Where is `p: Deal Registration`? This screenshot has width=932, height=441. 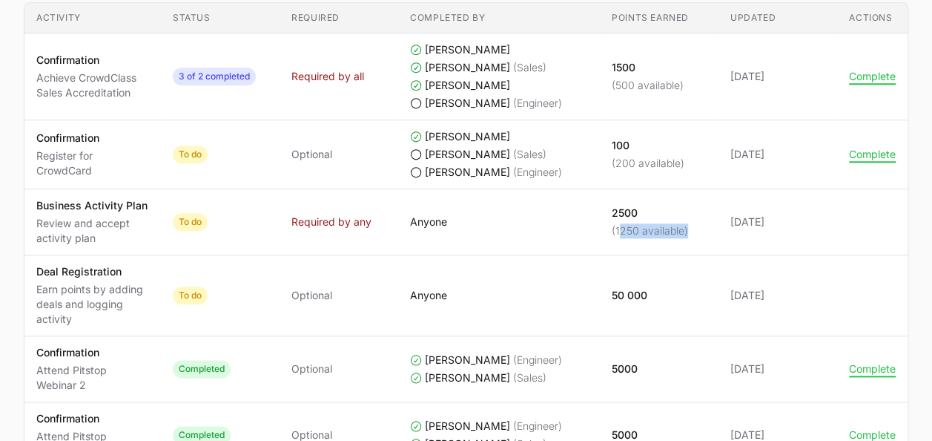
p: Deal Registration is located at coordinates (93, 271).